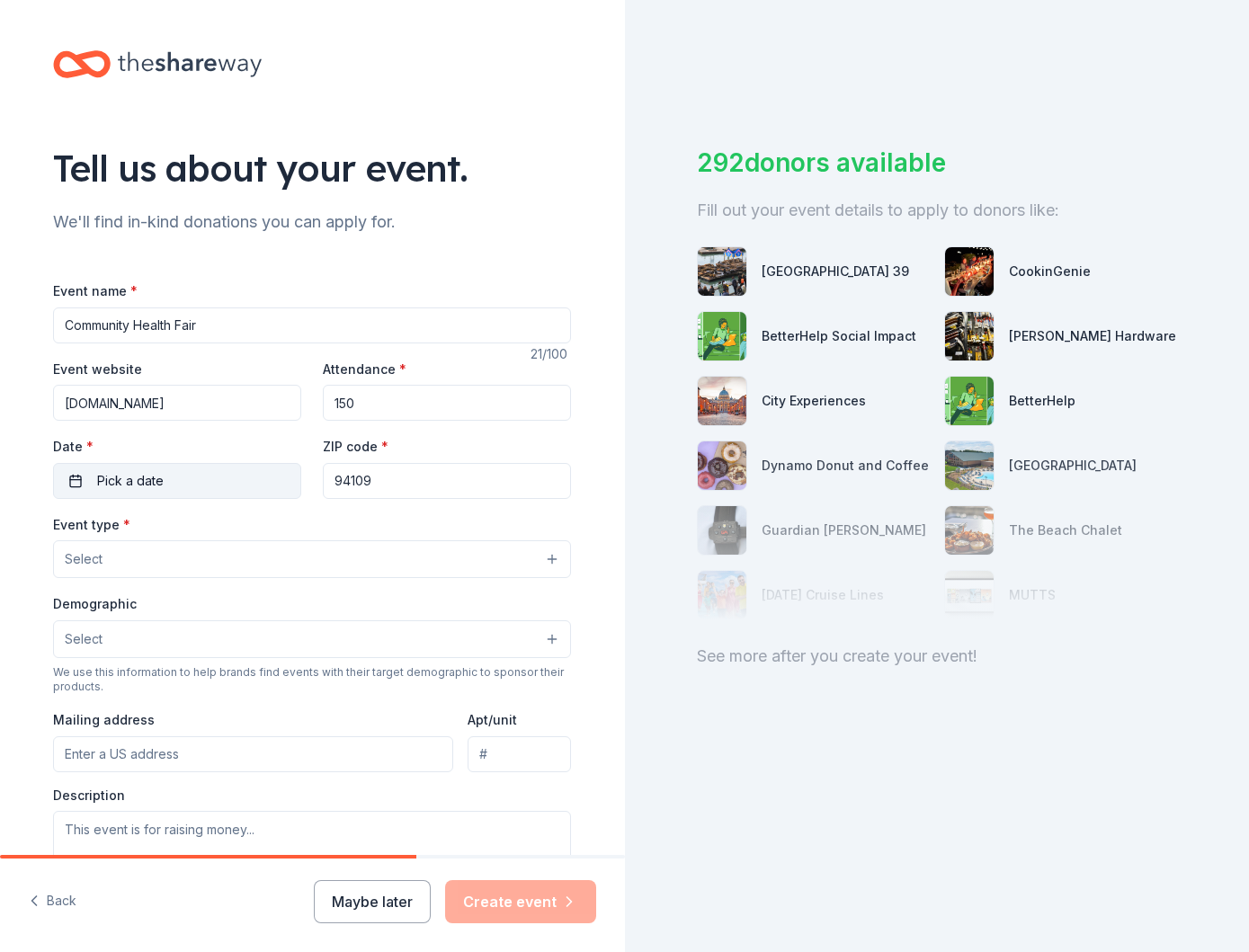  I want to click on div: CookinGenie, so click(1049, 272).